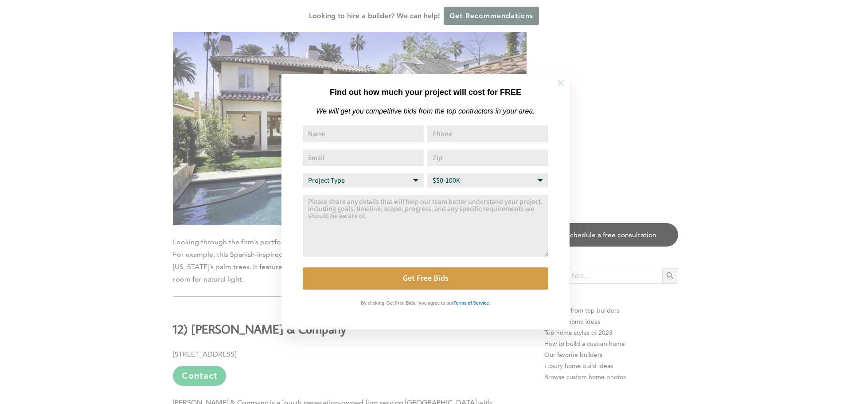 The width and height of the screenshot is (851, 404). What do you see at coordinates (363, 134) in the screenshot?
I see `input: Name` at bounding box center [363, 134].